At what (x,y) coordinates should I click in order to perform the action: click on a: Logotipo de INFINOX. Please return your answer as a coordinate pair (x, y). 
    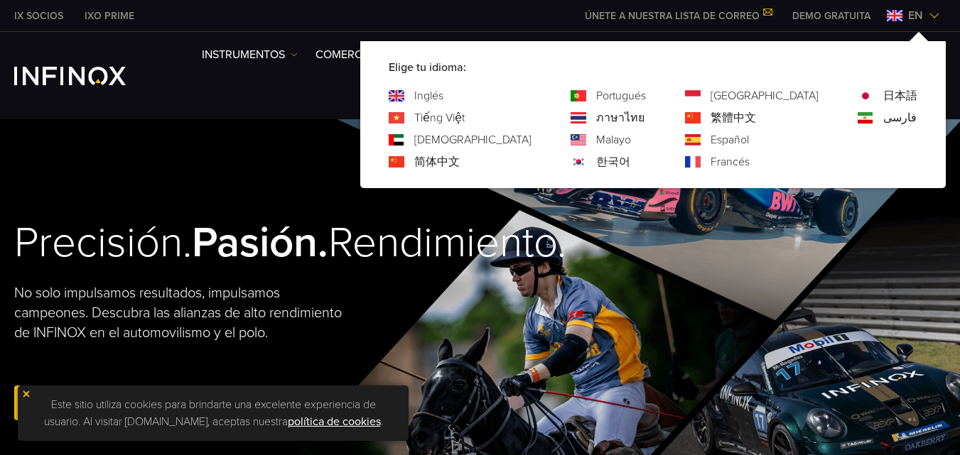
    Looking at the image, I should click on (87, 76).